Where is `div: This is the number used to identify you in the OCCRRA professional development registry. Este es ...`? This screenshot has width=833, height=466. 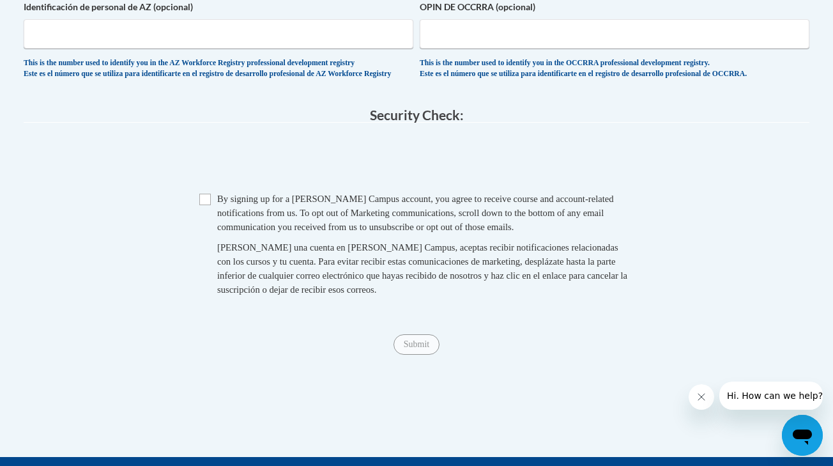 div: This is the number used to identify you in the OCCRRA professional development registry. Este es ... is located at coordinates (615, 68).